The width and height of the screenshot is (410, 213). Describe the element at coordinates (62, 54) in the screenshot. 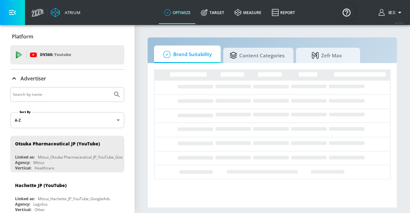

I see `p: Youtube` at that location.